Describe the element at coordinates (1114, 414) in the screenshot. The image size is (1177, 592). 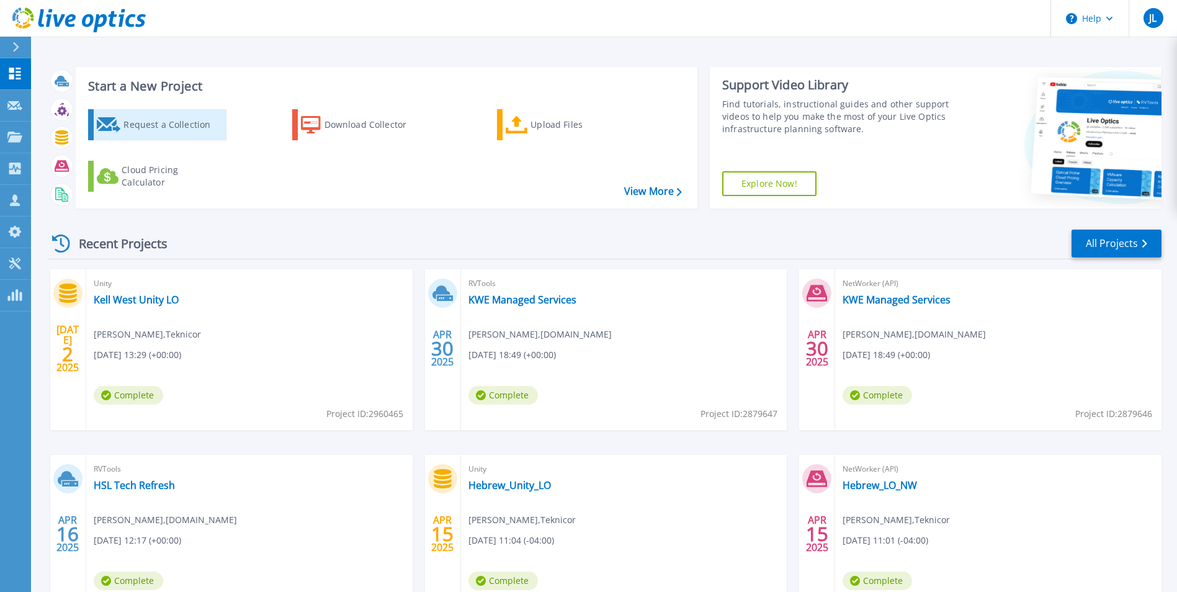
I see `span: Project ID: 2879646` at that location.